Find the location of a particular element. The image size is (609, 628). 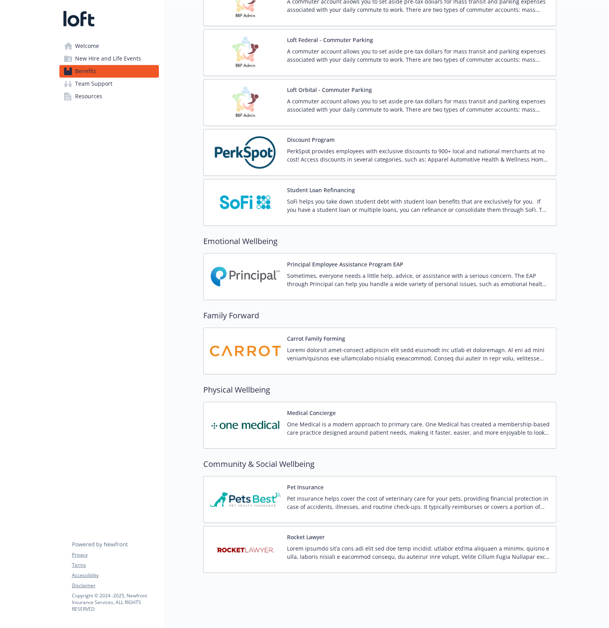

p: SoFi helps you take down student debt with student loan benefits that are exclusively for you. If... is located at coordinates (418, 205).